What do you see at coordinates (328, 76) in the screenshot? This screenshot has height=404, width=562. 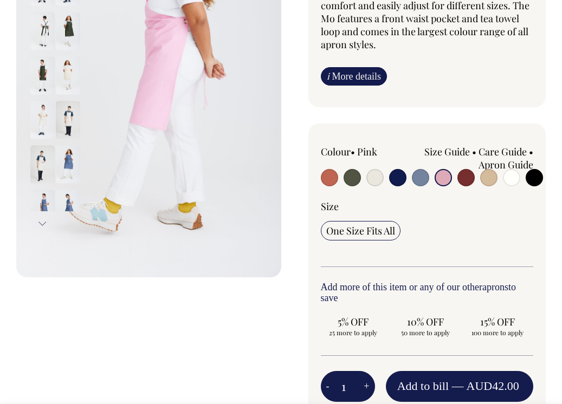 I see `span: i` at bounding box center [328, 76].